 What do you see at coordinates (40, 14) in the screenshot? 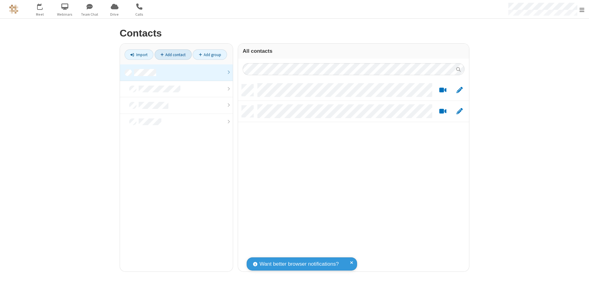
I see `span: Meet` at bounding box center [40, 14].